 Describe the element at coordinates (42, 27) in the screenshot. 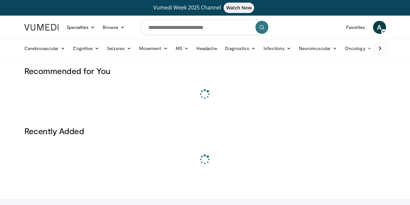

I see `img: VuMedi Logo` at that location.